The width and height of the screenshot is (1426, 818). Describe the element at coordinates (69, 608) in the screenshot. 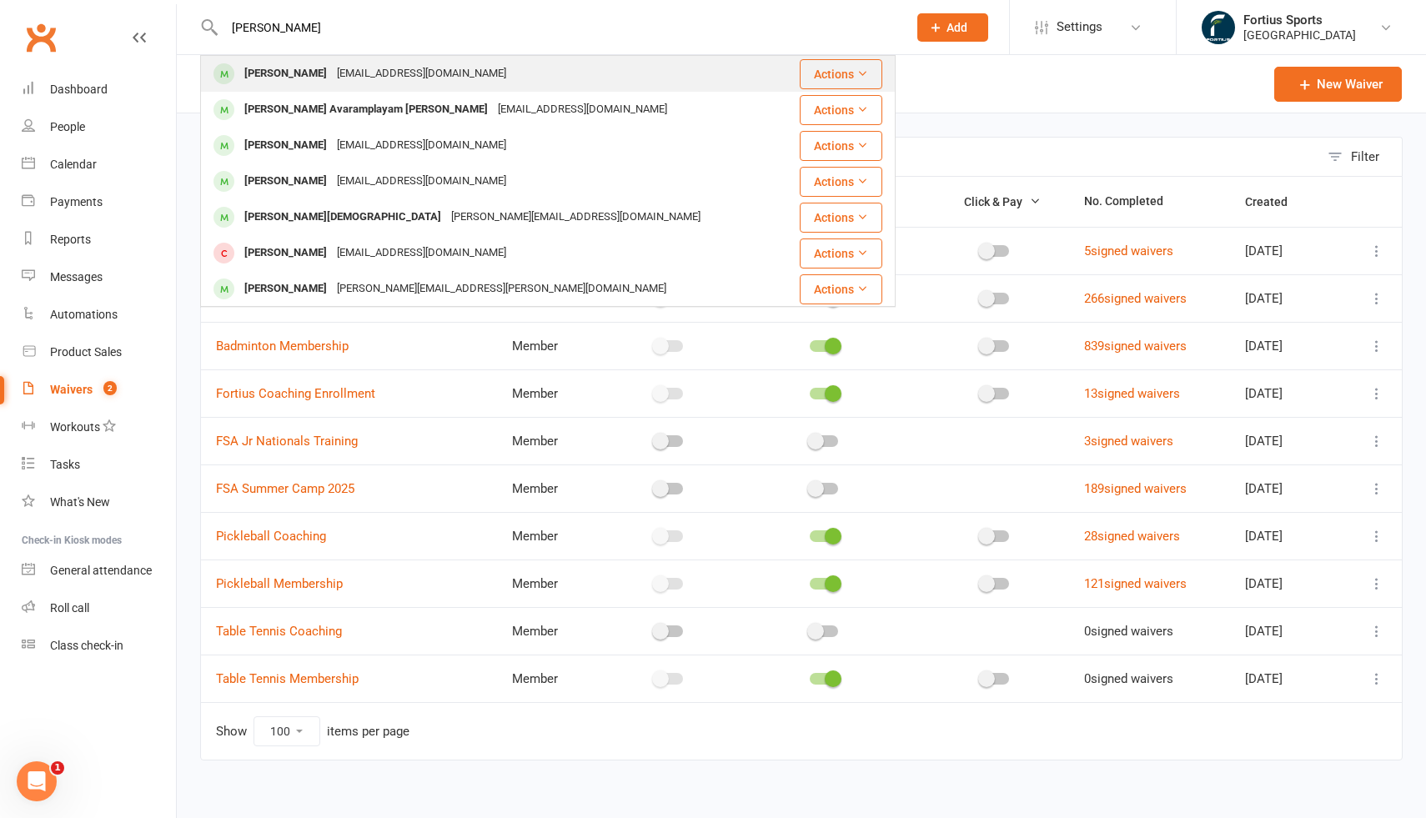

I see `div: Roll call` at that location.